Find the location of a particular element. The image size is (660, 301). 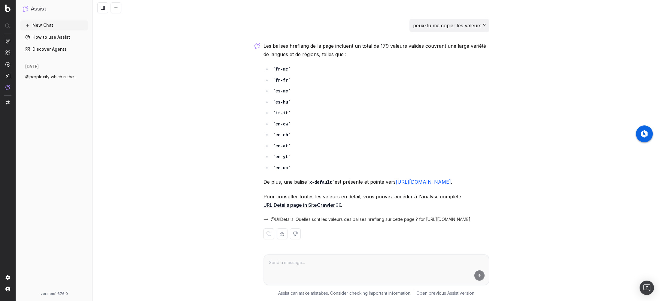

code: x-default is located at coordinates (321, 183).